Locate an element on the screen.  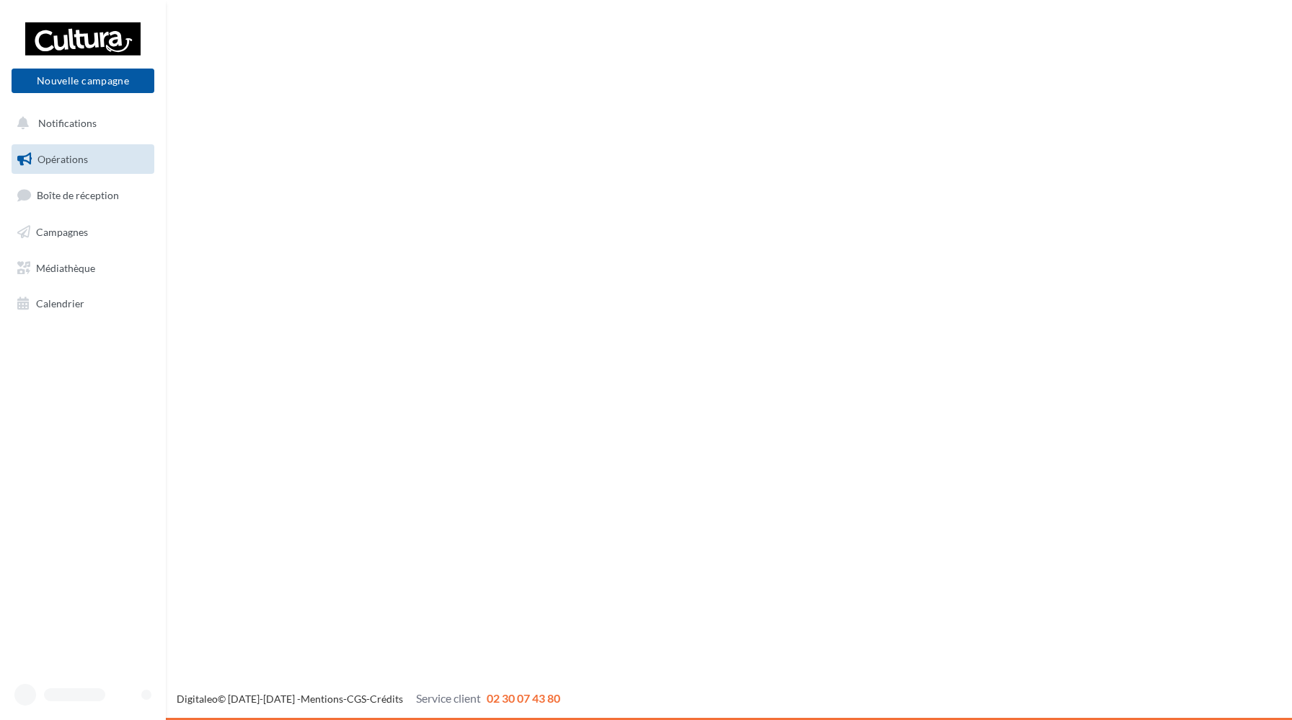
a: Campagnes is located at coordinates (83, 232).